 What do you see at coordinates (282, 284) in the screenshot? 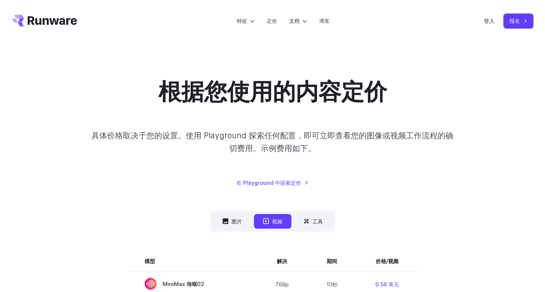
I see `font: 768p` at bounding box center [282, 284].